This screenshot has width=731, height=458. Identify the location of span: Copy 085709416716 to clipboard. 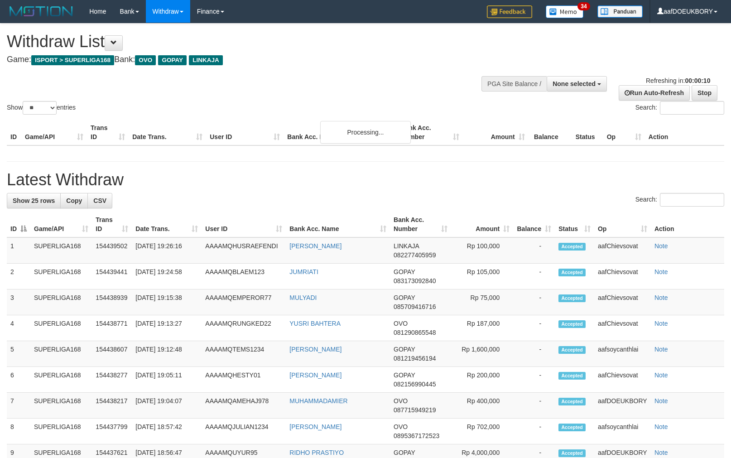
(414, 307).